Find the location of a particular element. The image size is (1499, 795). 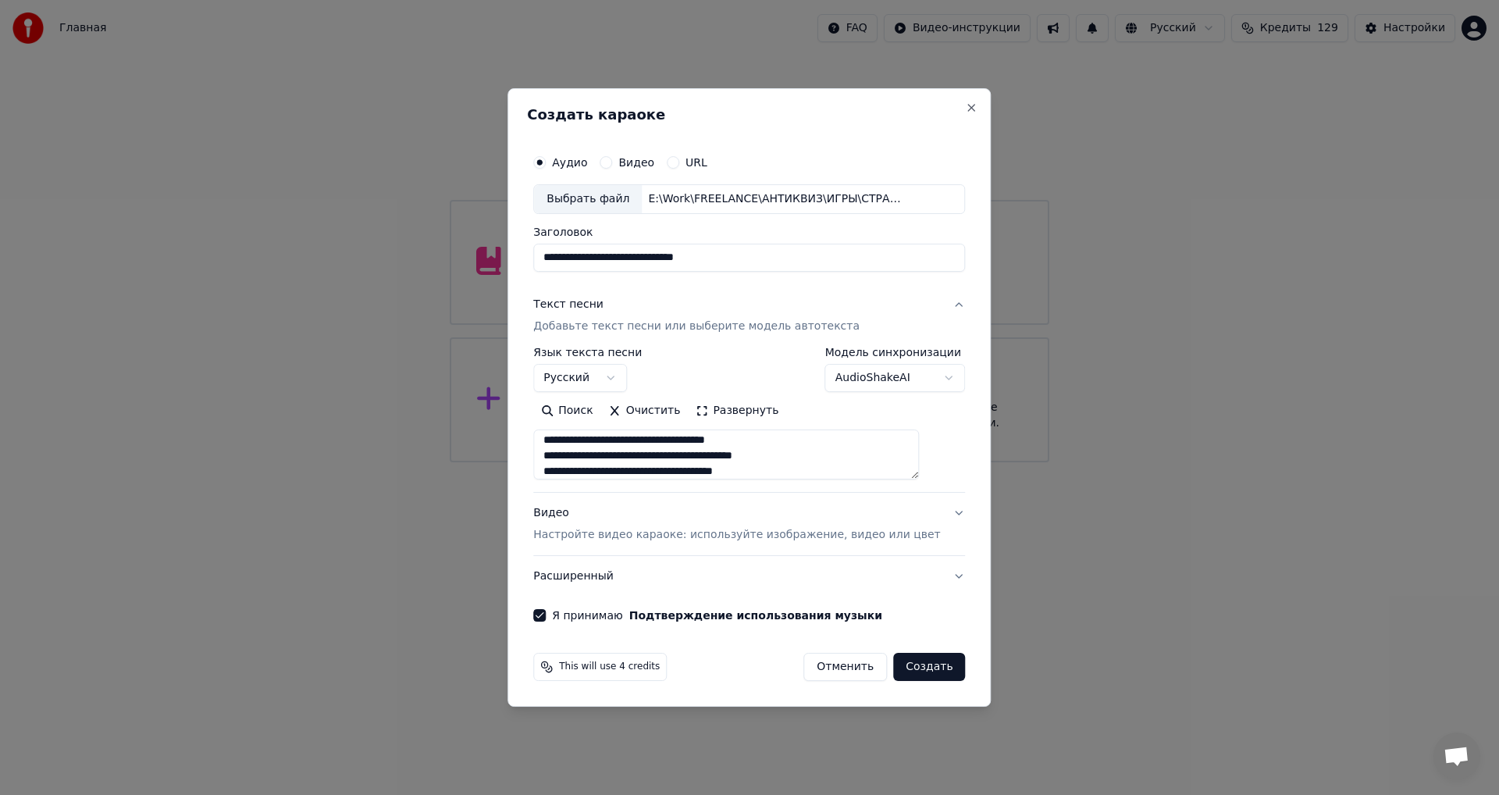

label: Я принимаю is located at coordinates (717, 615).